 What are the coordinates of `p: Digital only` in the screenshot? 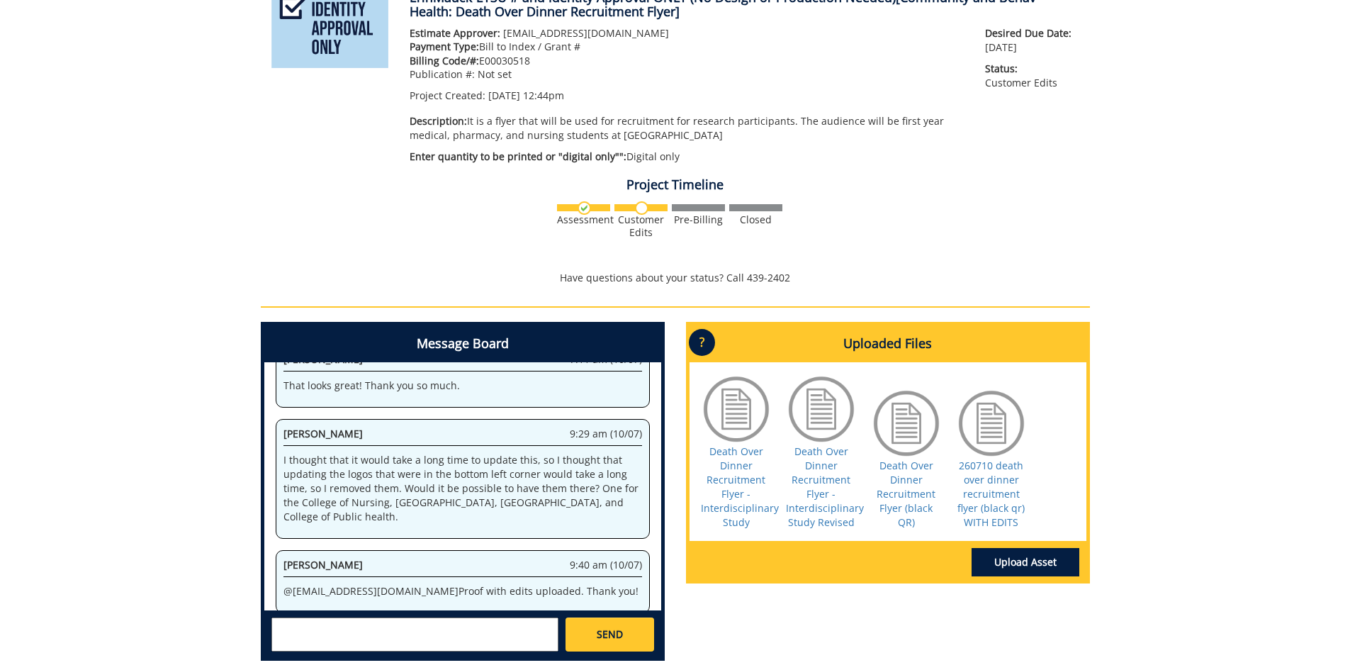 It's located at (687, 157).